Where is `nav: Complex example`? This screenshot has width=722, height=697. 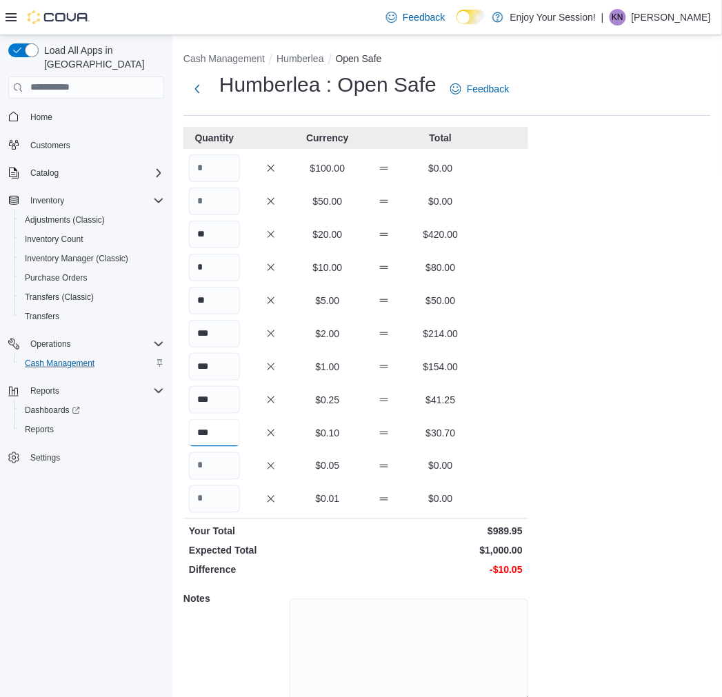 nav: Complex example is located at coordinates (86, 303).